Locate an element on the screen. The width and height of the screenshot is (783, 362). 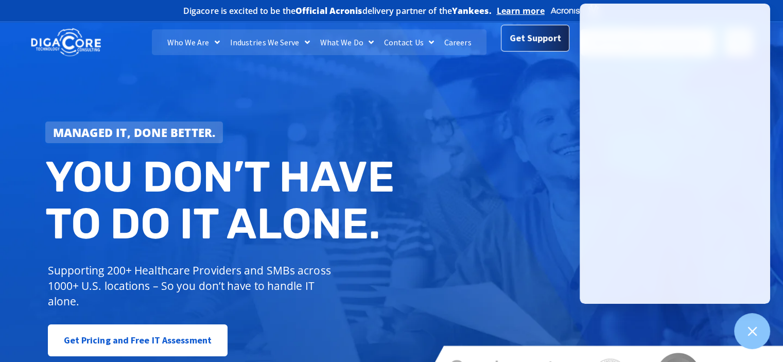
span: Get Support is located at coordinates (535, 38).